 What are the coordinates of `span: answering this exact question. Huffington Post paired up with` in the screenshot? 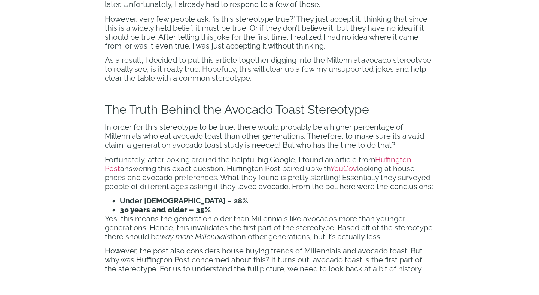 It's located at (225, 169).